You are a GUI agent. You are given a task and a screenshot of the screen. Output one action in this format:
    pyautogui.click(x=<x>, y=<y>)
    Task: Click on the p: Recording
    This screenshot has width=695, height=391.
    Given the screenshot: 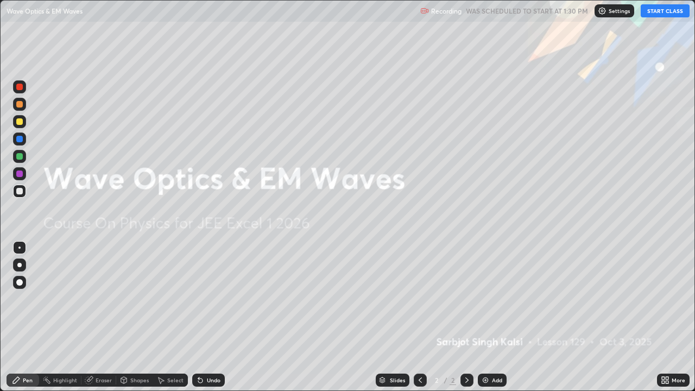 What is the action you would take?
    pyautogui.click(x=446, y=11)
    